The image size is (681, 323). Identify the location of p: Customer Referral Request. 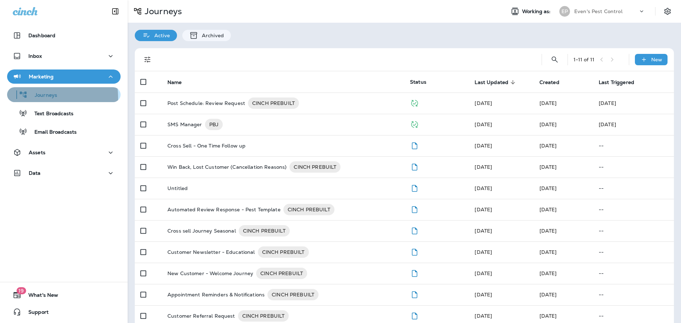
(201, 316).